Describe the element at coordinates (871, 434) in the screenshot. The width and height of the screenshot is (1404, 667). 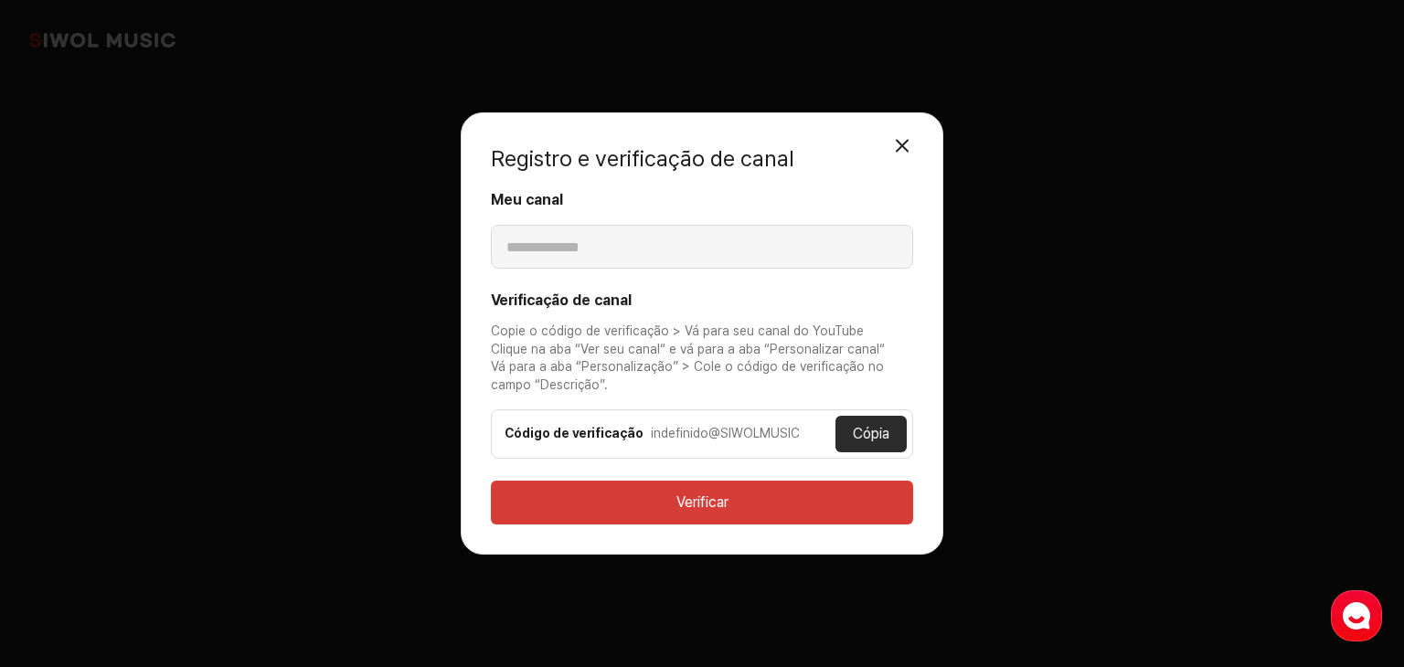
I see `button: Cópia` at that location.